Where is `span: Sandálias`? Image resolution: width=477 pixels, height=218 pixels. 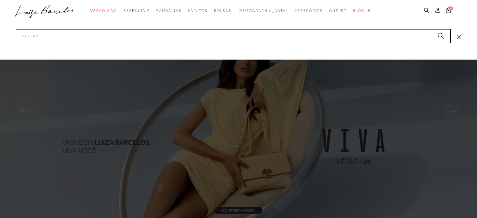
span: Sandálias is located at coordinates (169, 11).